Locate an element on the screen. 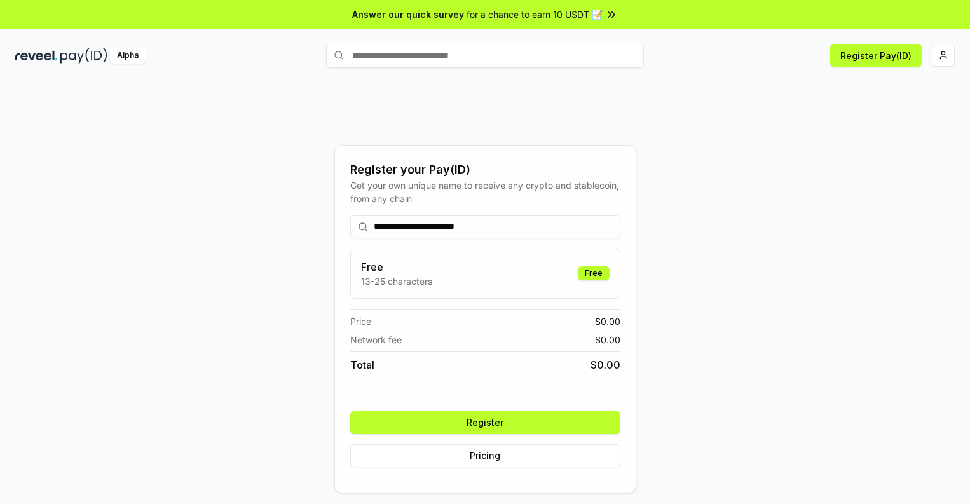  p: 13-25 characters is located at coordinates (397, 281).